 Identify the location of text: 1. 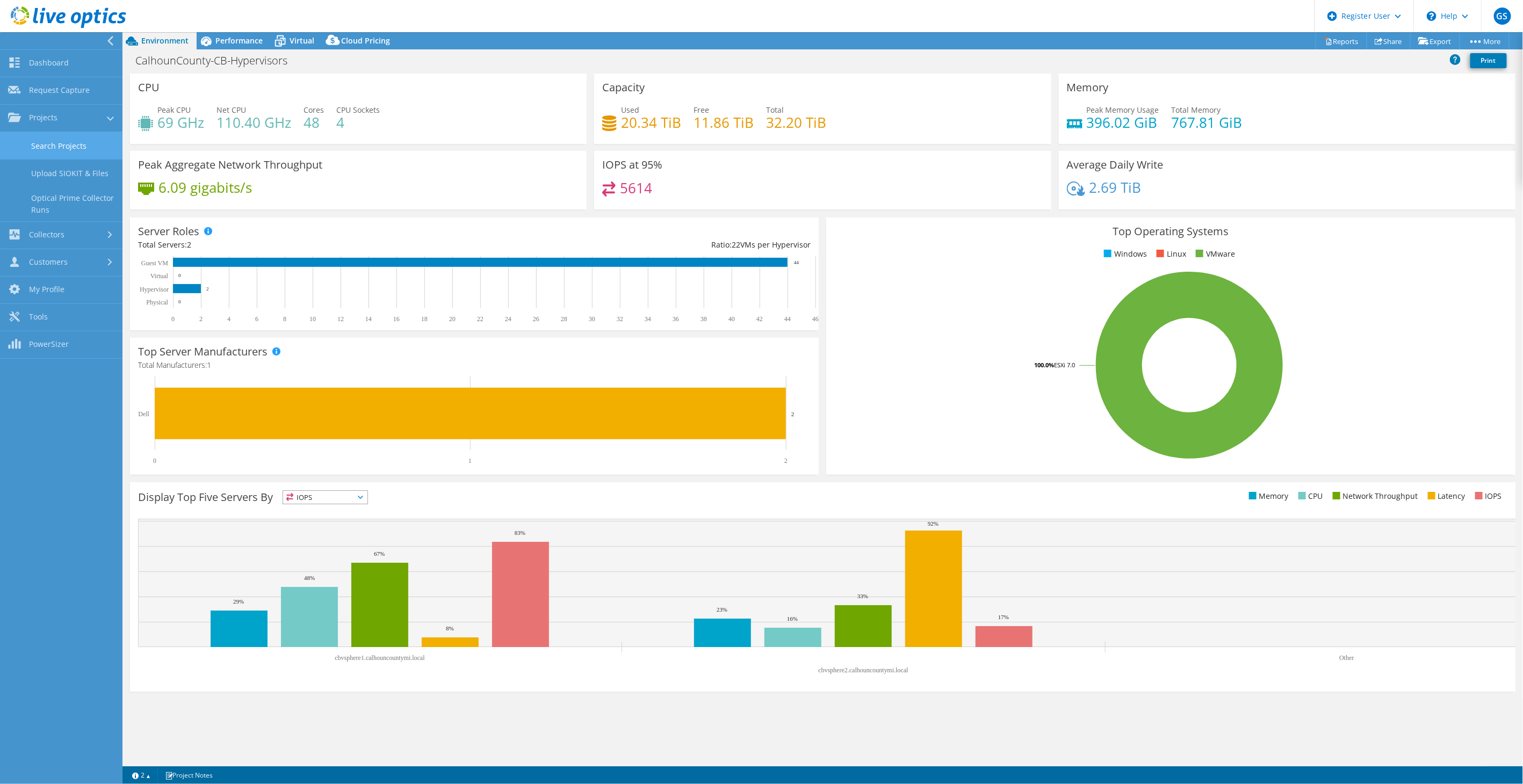
(470, 460).